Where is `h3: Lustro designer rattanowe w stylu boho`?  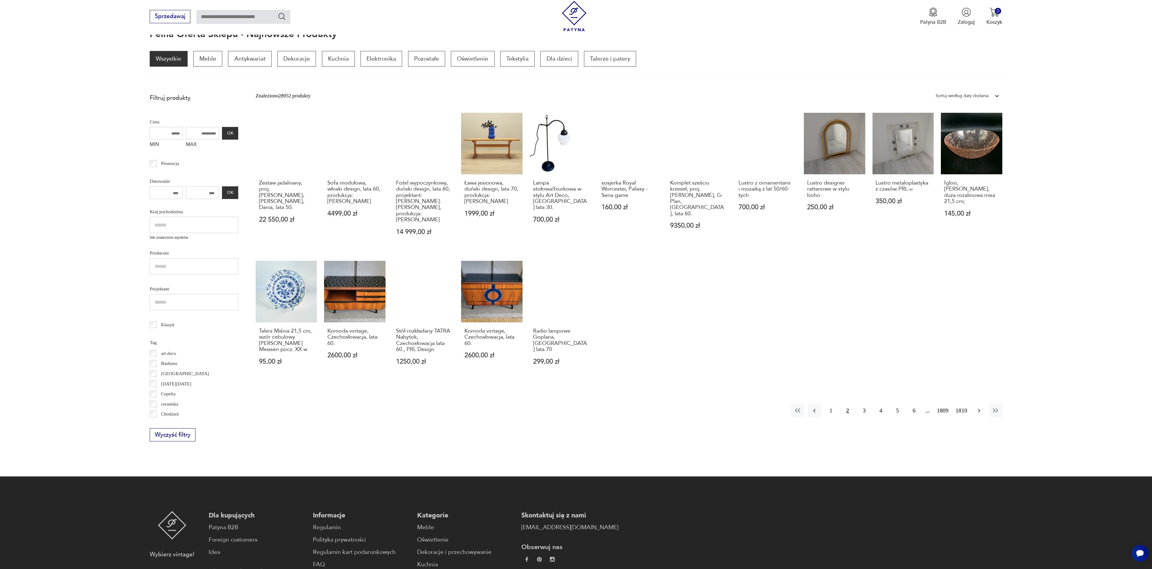 h3: Lustro designer rattanowe w stylu boho is located at coordinates (835, 189).